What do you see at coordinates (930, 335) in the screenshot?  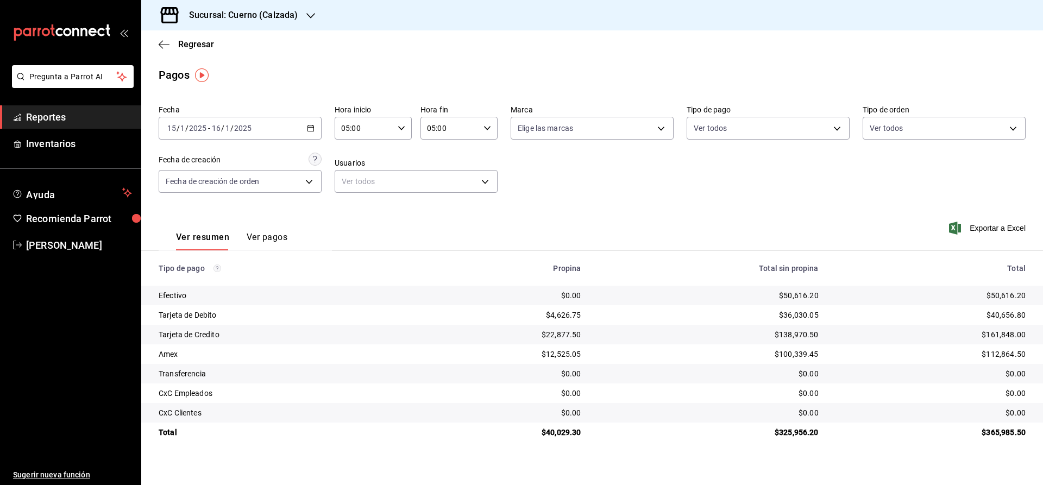 I see `div: $161,848.00` at bounding box center [930, 335].